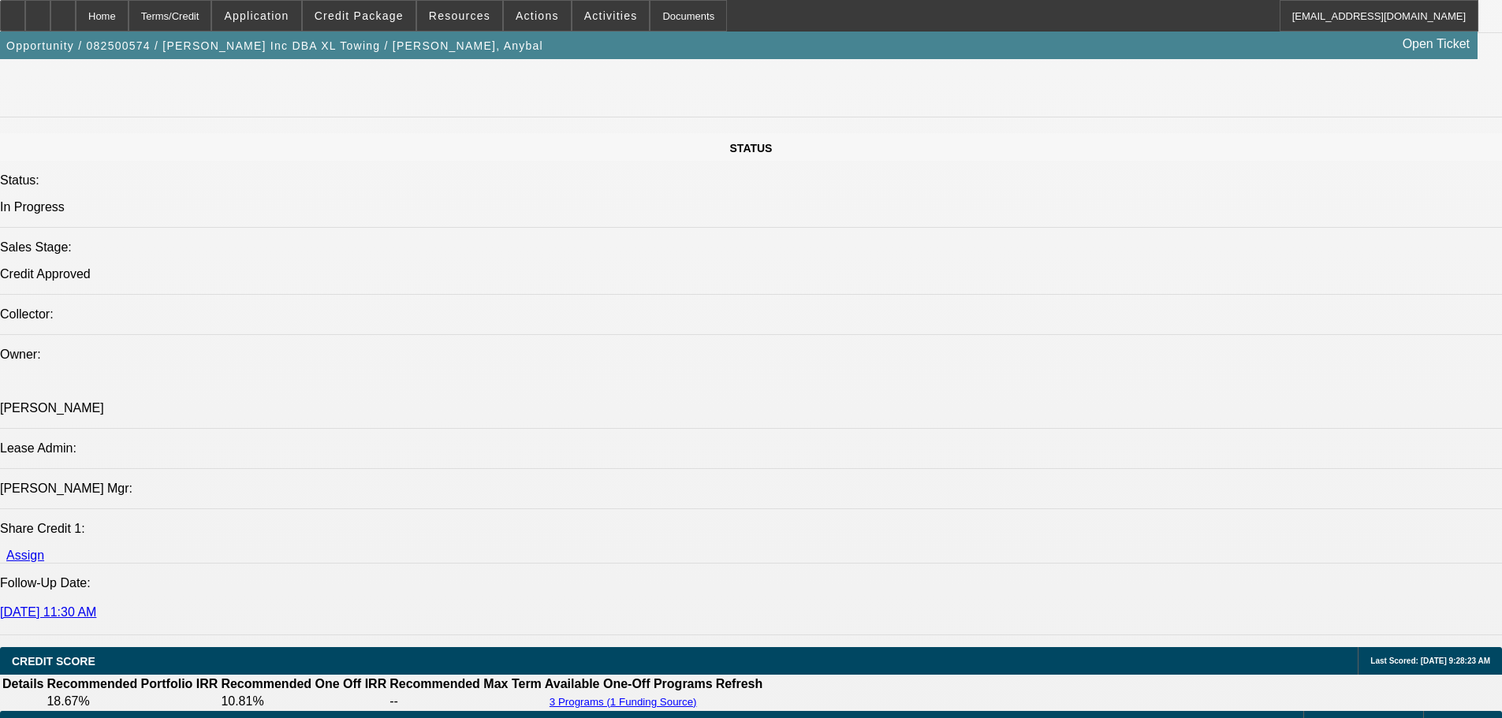  Describe the element at coordinates (623, 702) in the screenshot. I see `button: 3 Programs (1 Funding Source)` at that location.